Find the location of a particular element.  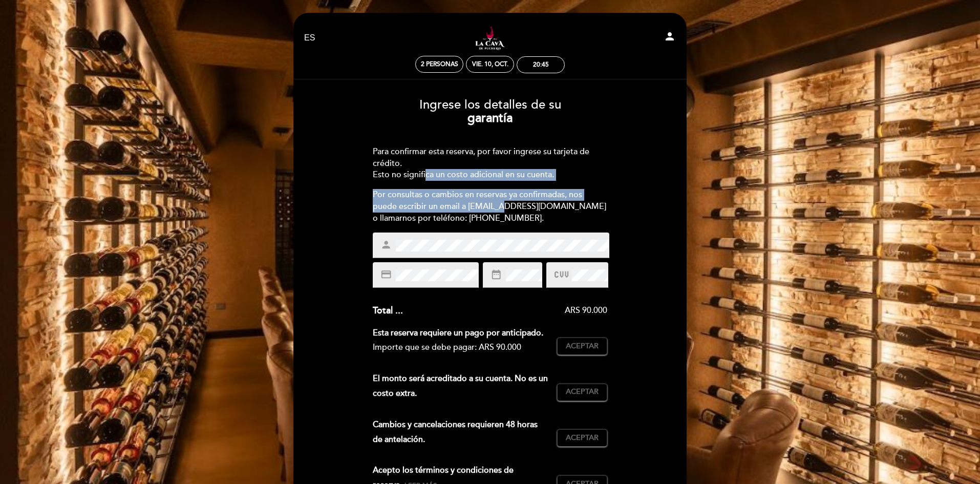

div: Esta reserva requiere un pago por anticipado. is located at coordinates (461, 333).